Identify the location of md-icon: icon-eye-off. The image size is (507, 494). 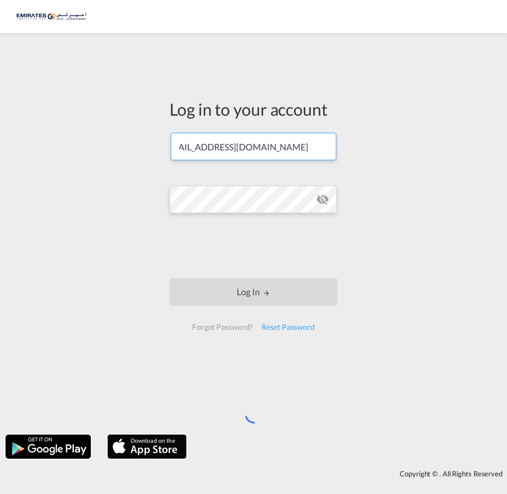
(323, 199).